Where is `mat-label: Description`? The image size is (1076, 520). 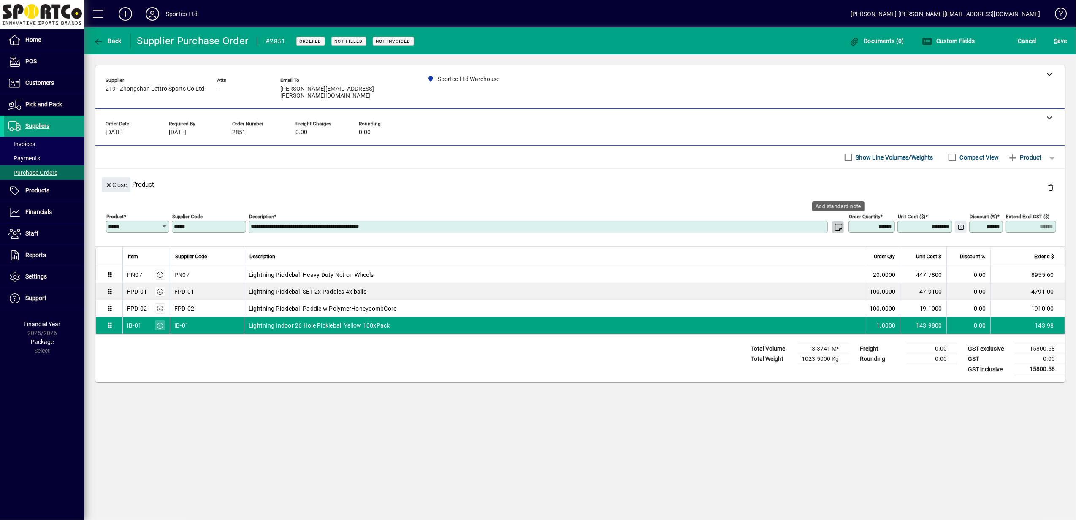
mat-label: Description is located at coordinates (261, 217).